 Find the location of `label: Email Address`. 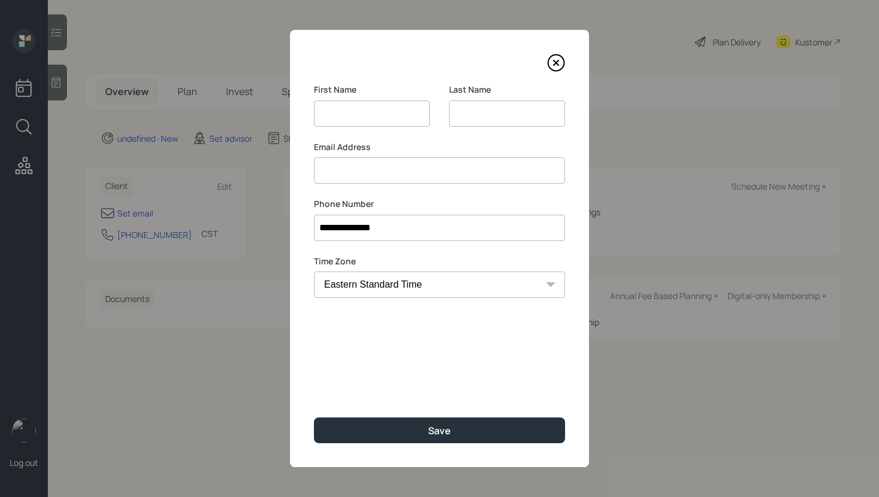

label: Email Address is located at coordinates (439, 147).